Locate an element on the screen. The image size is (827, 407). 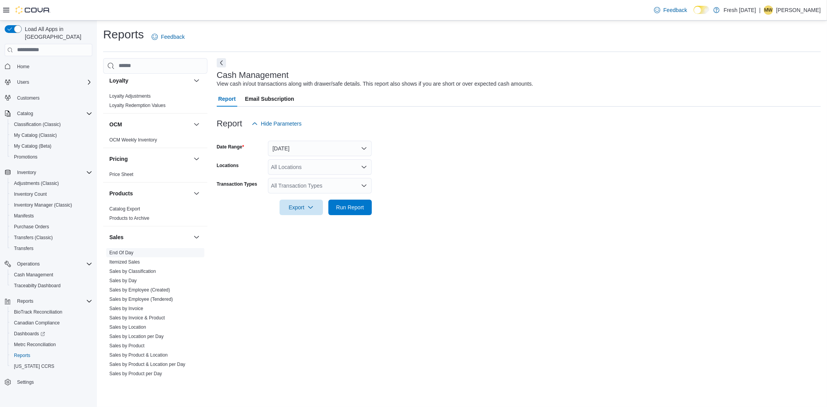
button: My Catalog (Beta) is located at coordinates (52, 146).